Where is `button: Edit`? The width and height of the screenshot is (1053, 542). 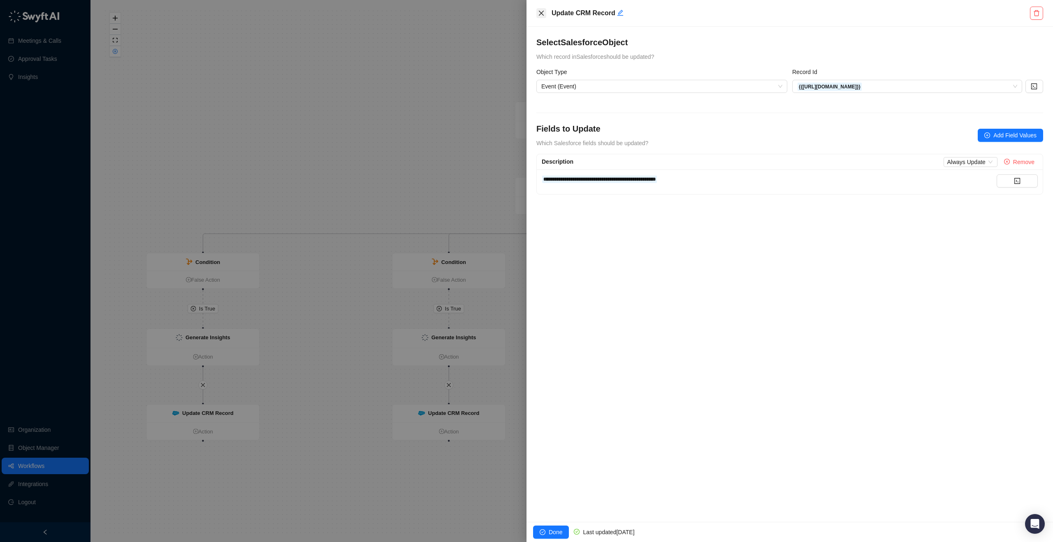 button: Edit is located at coordinates (620, 13).